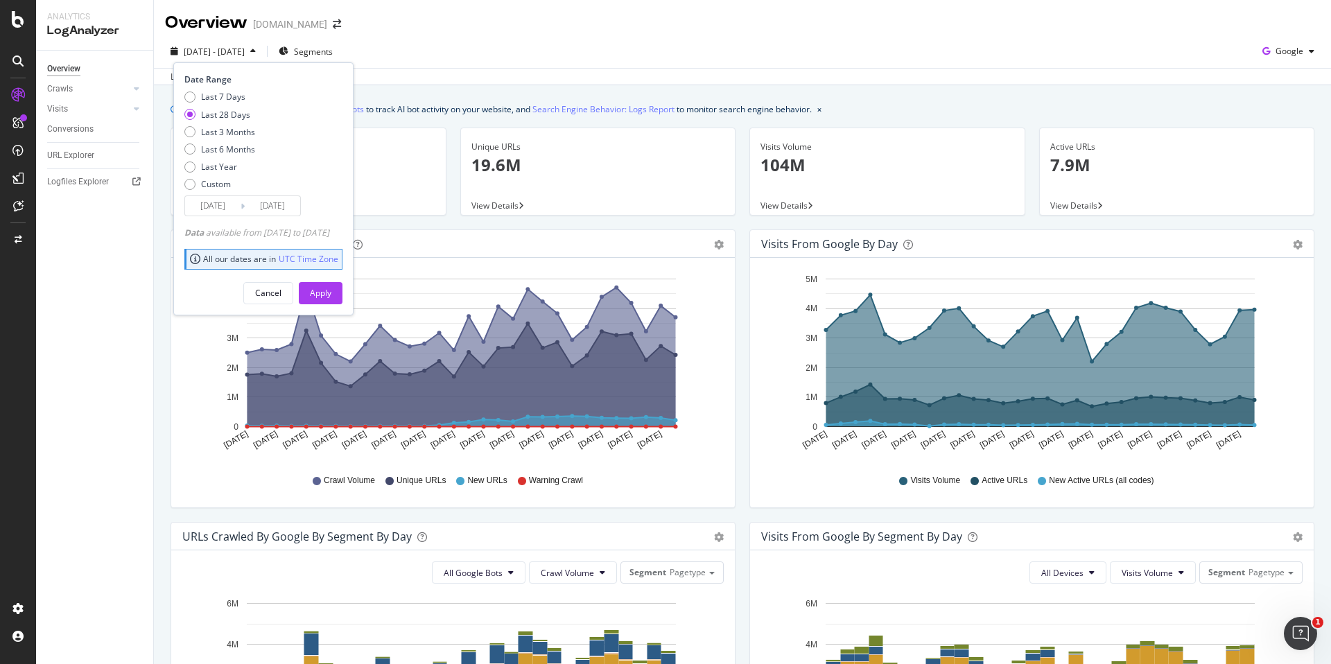  I want to click on div: Active URLs, so click(1177, 147).